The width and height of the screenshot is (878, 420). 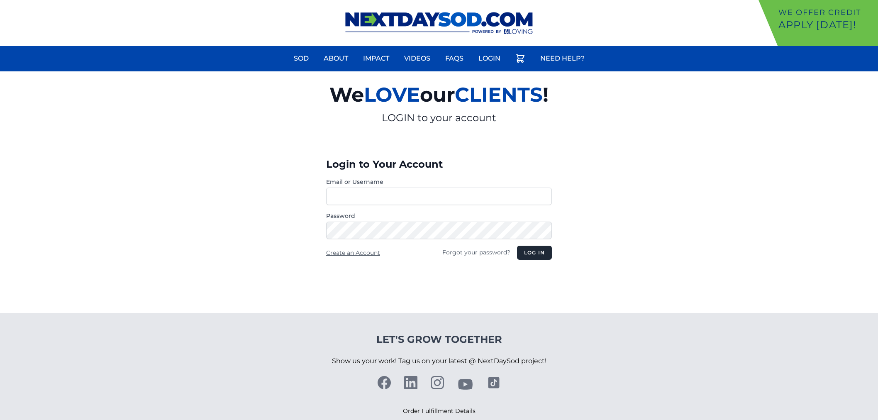 I want to click on a: About, so click(x=336, y=59).